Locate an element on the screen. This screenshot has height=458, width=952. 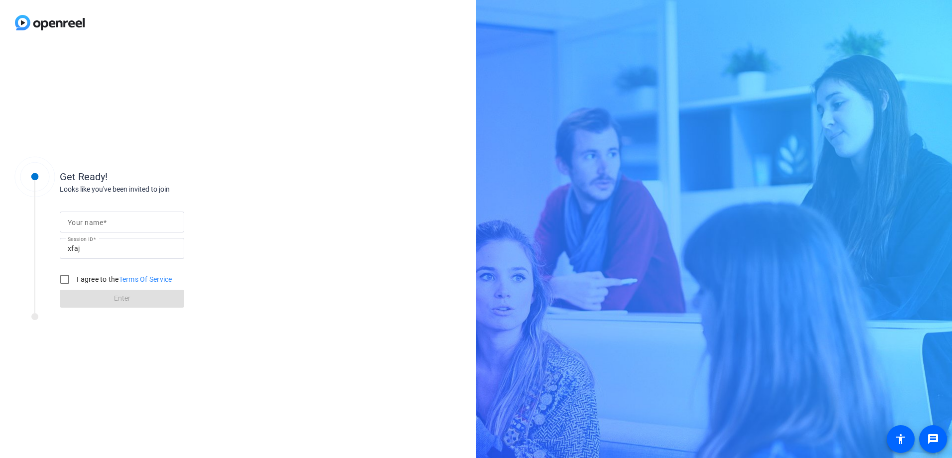
mat-label: Session ID is located at coordinates (80, 239).